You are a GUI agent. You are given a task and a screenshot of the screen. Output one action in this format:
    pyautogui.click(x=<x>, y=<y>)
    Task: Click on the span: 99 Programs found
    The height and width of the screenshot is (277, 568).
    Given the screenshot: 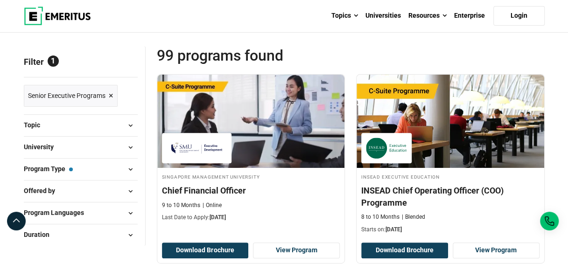 What is the action you would take?
    pyautogui.click(x=254, y=56)
    